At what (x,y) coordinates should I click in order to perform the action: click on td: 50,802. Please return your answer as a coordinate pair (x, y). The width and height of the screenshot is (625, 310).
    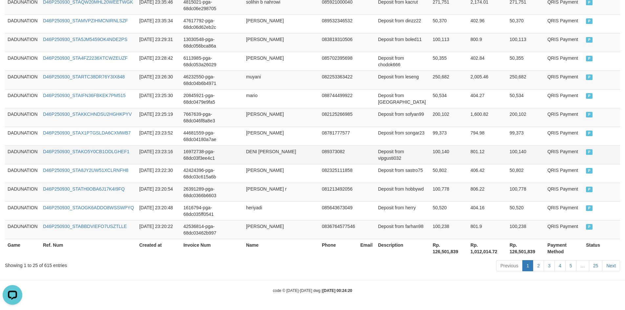
    Looking at the image, I should click on (449, 173).